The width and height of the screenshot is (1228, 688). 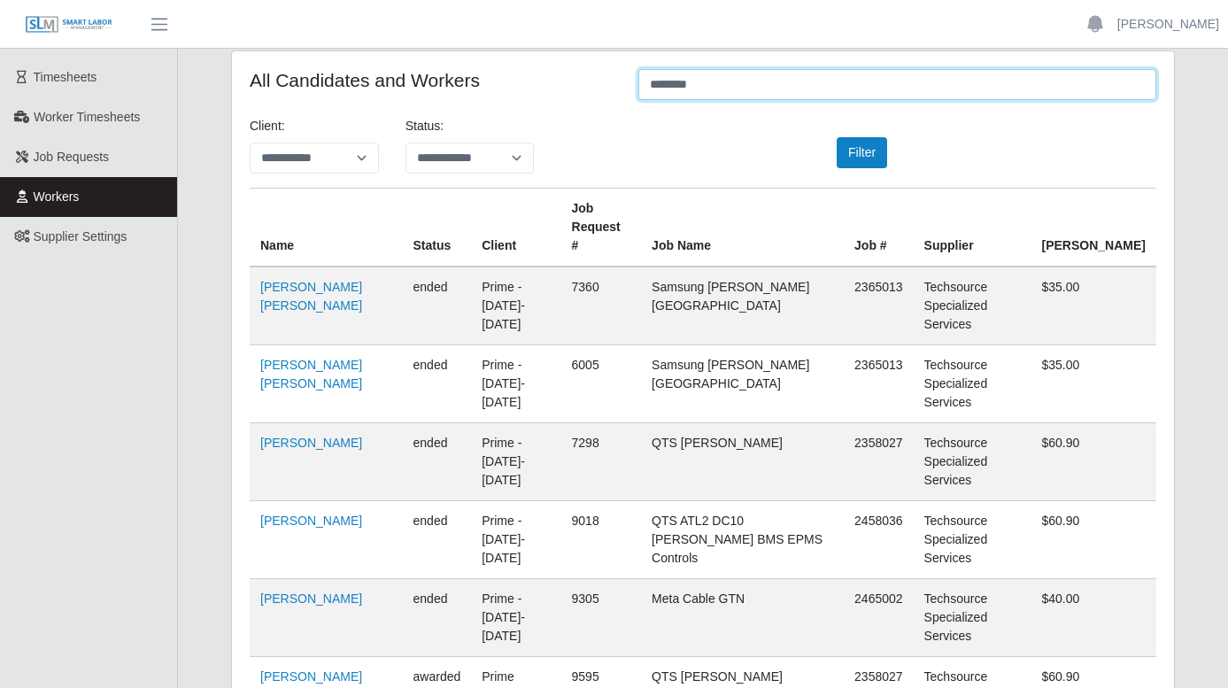 What do you see at coordinates (601, 228) in the screenshot?
I see `th: Job Request #` at bounding box center [601, 228].